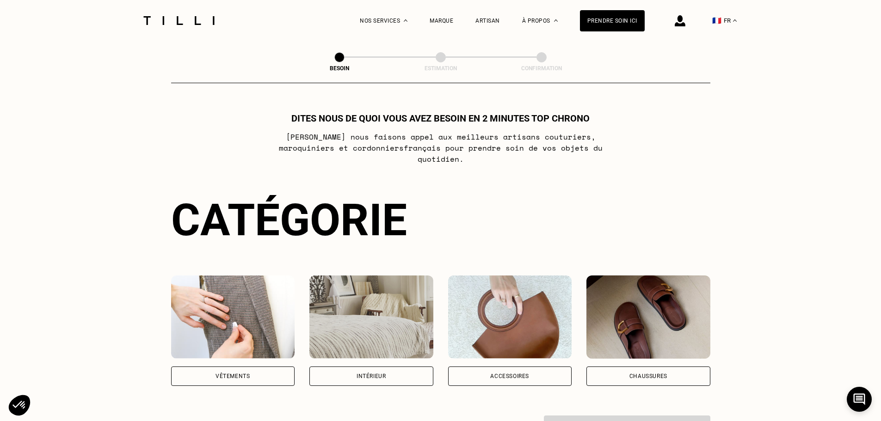 This screenshot has height=421, width=881. Describe the element at coordinates (648, 376) in the screenshot. I see `div: Chaussures` at that location.